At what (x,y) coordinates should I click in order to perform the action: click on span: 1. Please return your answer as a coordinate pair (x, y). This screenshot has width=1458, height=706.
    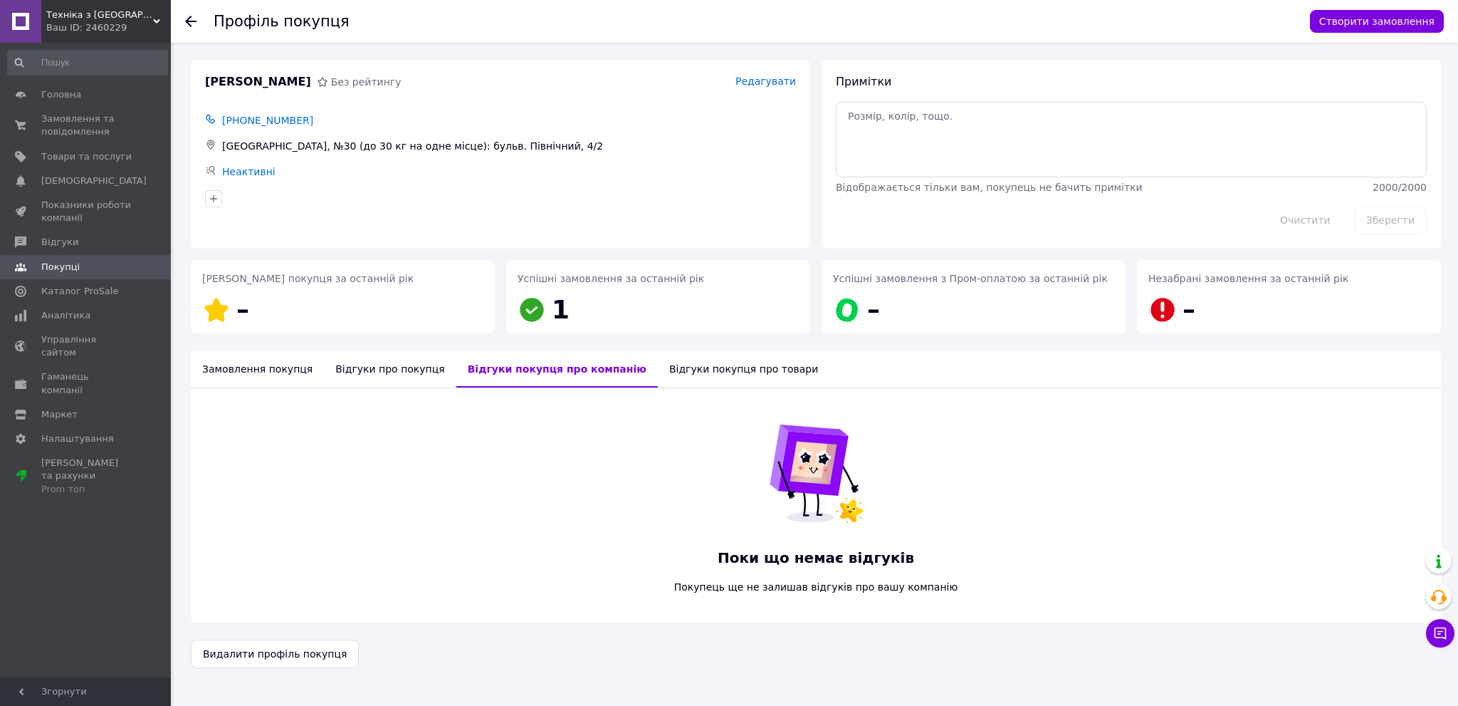
    Looking at the image, I should click on (560, 309).